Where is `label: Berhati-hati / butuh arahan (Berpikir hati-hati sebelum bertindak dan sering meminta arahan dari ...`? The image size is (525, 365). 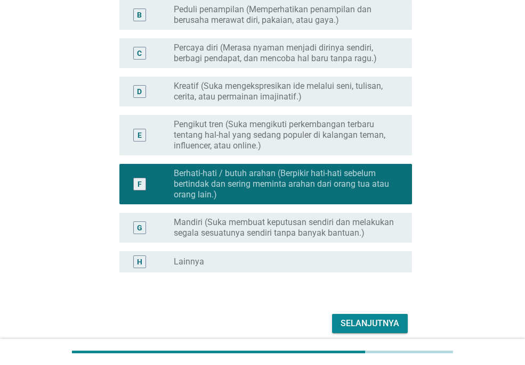
label: Berhati-hati / butuh arahan (Berpikir hati-hati sebelum bertindak dan sering meminta arahan dari ... is located at coordinates (284, 184).